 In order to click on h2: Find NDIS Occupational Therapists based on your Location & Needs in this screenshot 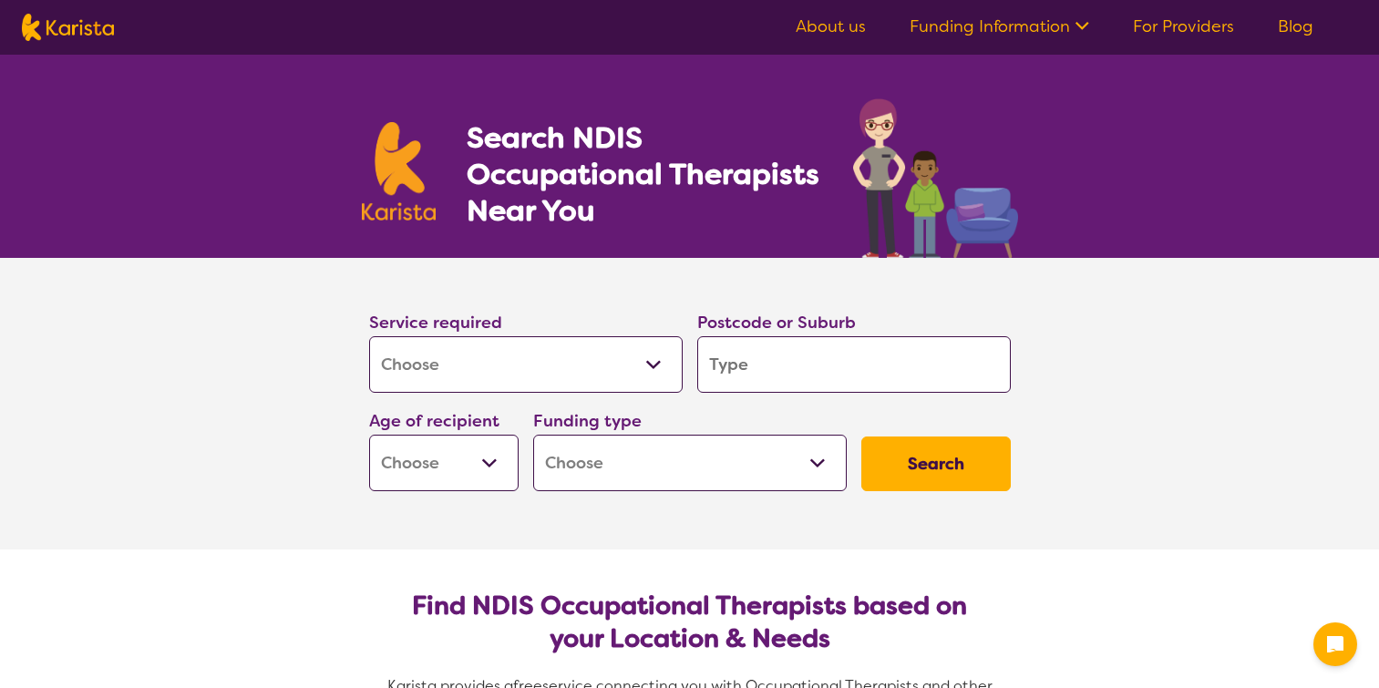, I will do `click(690, 623)`.